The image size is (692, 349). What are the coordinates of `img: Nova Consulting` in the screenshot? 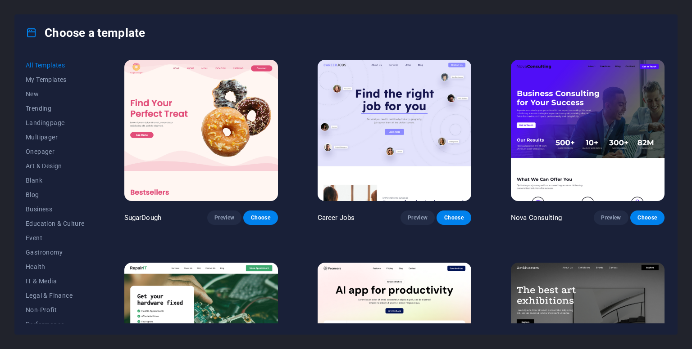 It's located at (587, 131).